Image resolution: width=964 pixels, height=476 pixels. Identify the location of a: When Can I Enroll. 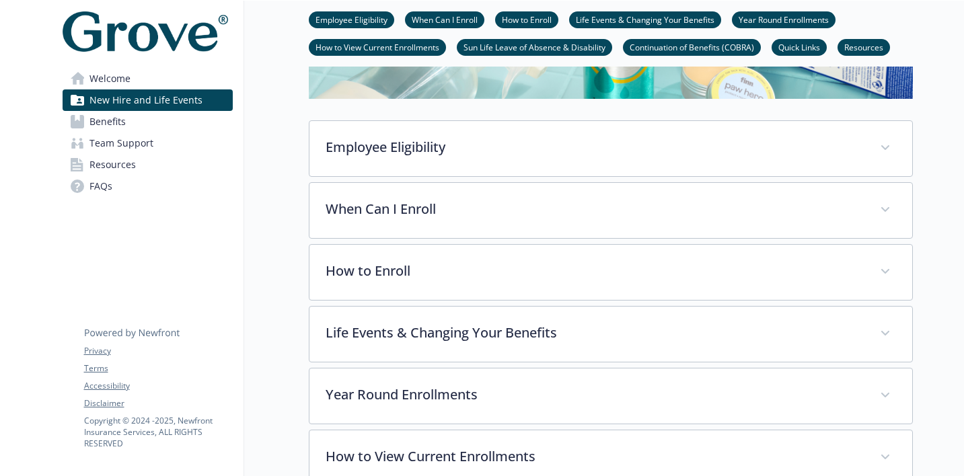
(445, 19).